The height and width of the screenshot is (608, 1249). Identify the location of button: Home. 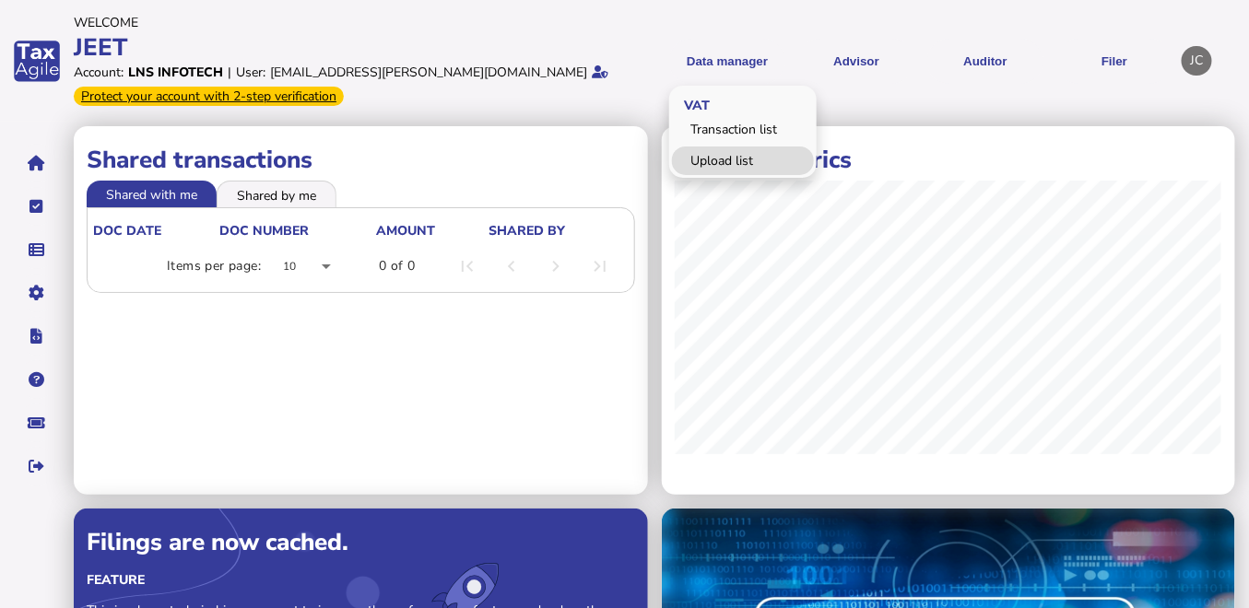
(37, 163).